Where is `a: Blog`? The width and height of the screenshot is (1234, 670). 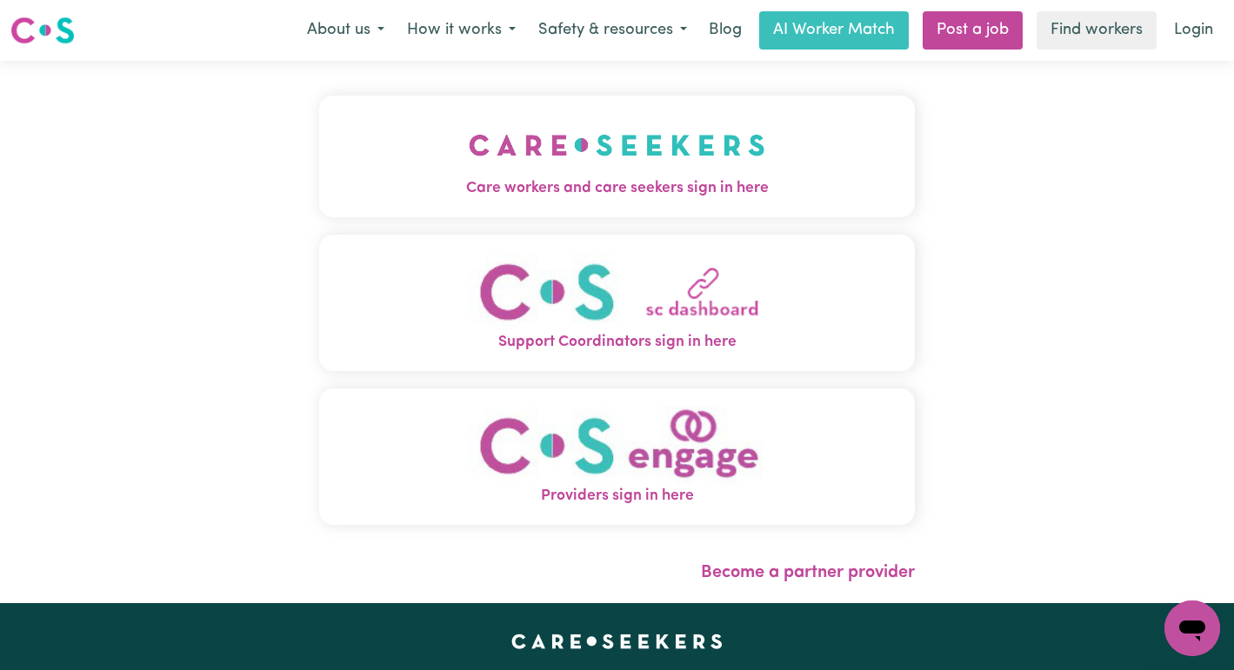 a: Blog is located at coordinates (725, 30).